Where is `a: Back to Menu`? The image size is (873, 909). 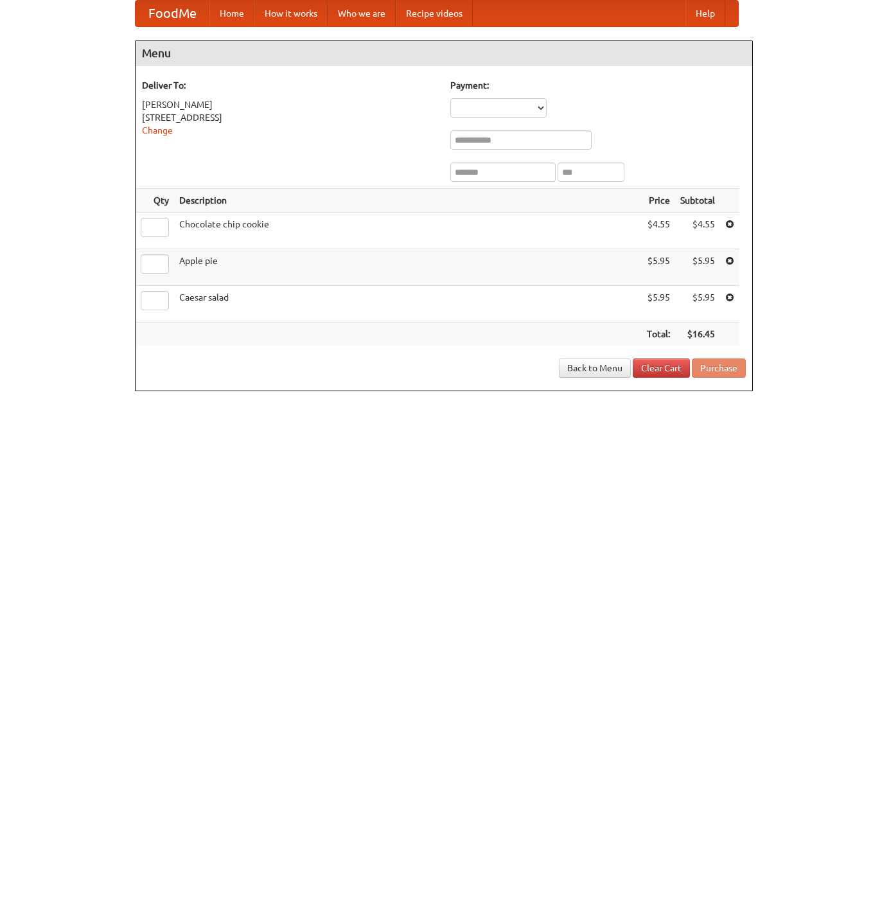 a: Back to Menu is located at coordinates (595, 368).